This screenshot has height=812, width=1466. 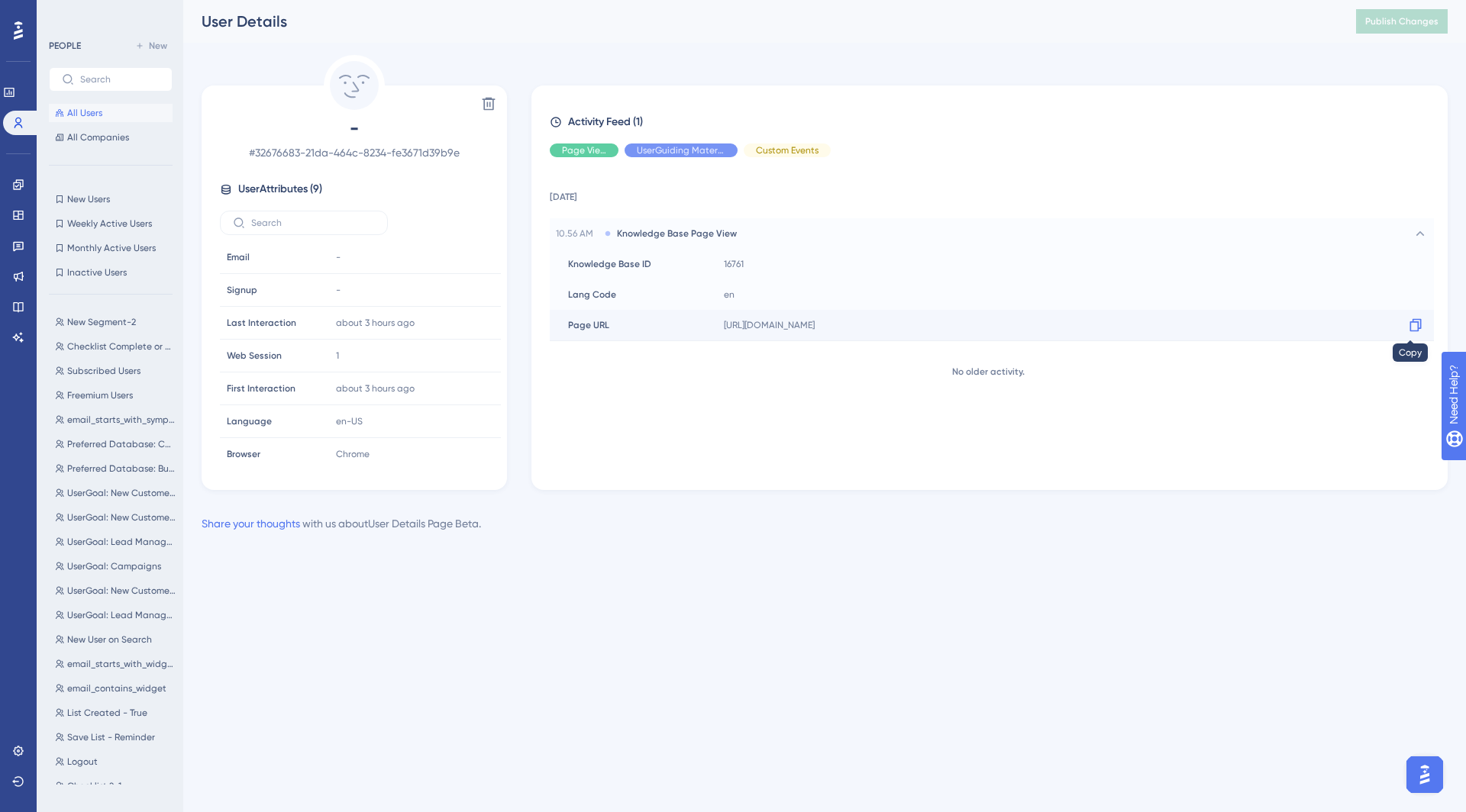 What do you see at coordinates (121, 347) in the screenshot?
I see `span: Checklist Complete or Dismissed` at bounding box center [121, 347].